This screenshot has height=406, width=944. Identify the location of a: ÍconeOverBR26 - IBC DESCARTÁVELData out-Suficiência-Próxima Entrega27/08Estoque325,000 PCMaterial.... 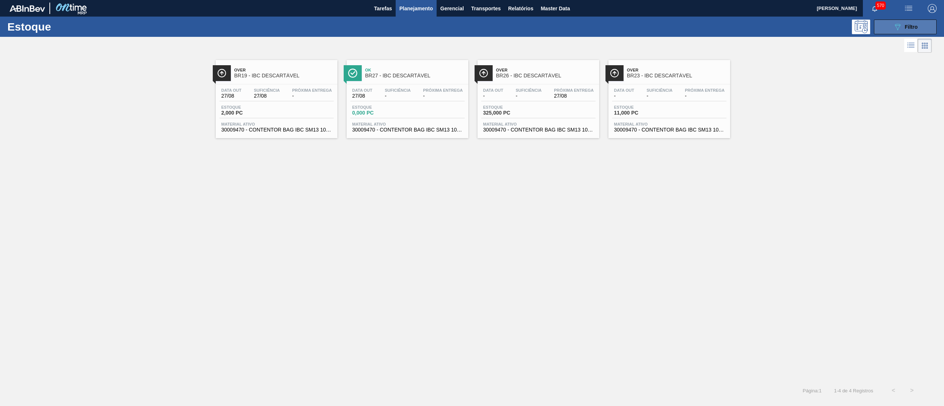
(537, 96).